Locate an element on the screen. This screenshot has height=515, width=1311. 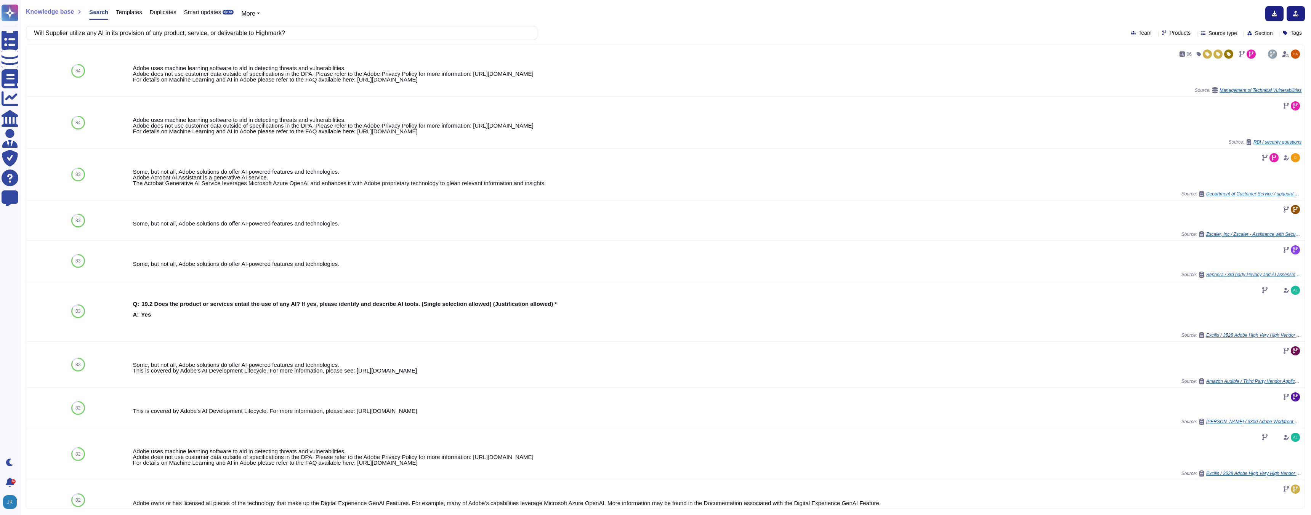
div: Adobe owns or has licensed all pieces of the technology that make up the Digital Experience GenAI... is located at coordinates (717, 503).